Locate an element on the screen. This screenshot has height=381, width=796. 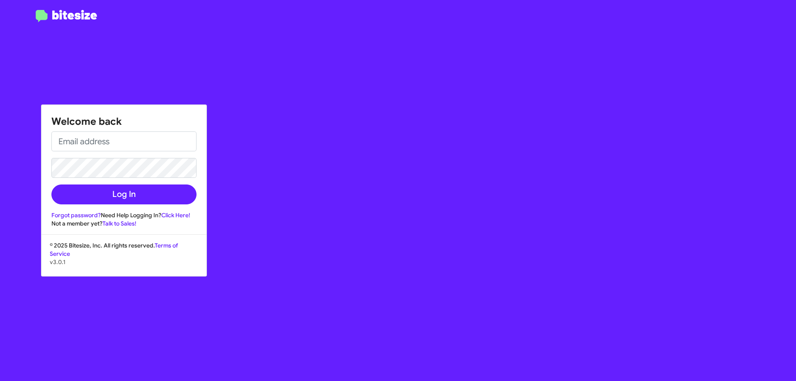
a: Click Here! is located at coordinates (176, 215).